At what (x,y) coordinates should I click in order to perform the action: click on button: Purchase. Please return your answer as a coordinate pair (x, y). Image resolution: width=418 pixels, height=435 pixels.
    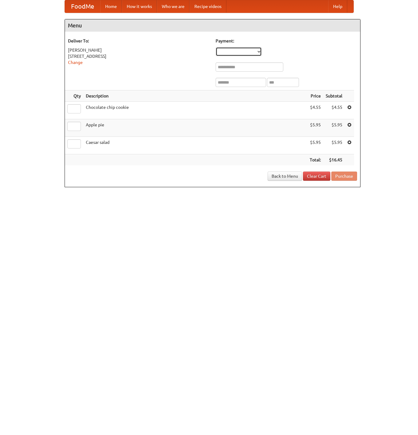
    Looking at the image, I should click on (344, 176).